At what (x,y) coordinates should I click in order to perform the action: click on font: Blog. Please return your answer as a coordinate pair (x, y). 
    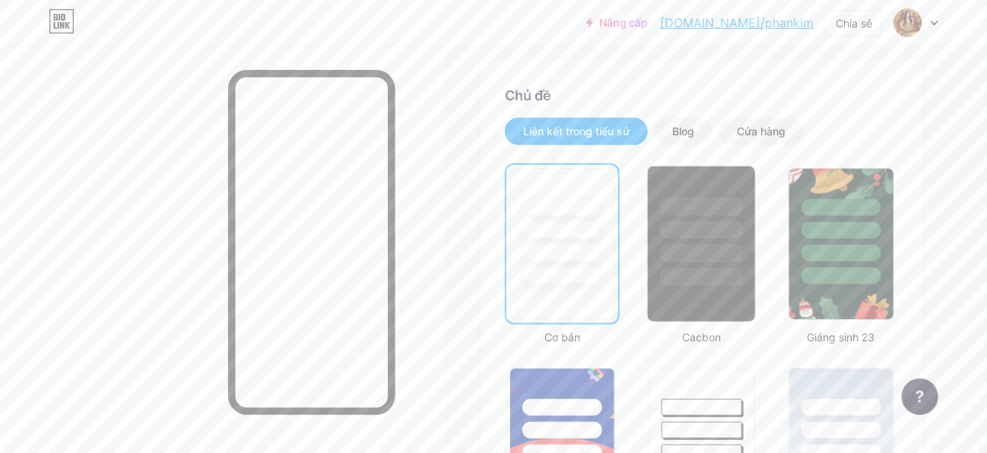
    Looking at the image, I should click on (683, 131).